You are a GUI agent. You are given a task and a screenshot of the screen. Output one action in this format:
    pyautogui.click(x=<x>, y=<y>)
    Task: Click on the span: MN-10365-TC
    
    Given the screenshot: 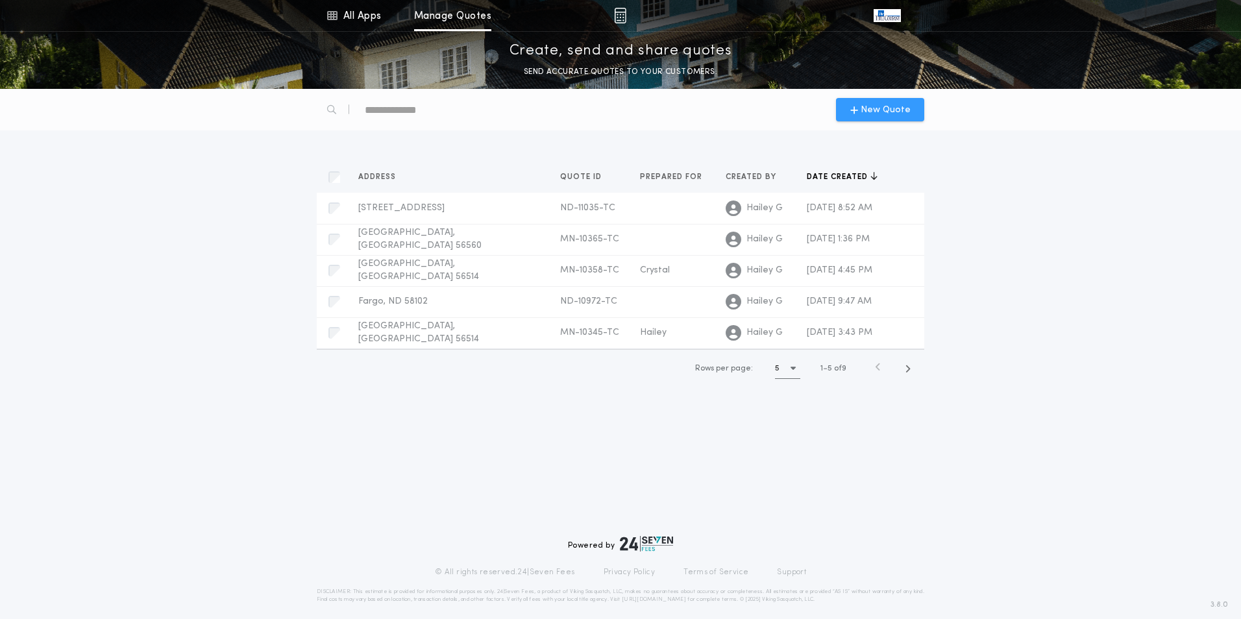 What is the action you would take?
    pyautogui.click(x=589, y=239)
    